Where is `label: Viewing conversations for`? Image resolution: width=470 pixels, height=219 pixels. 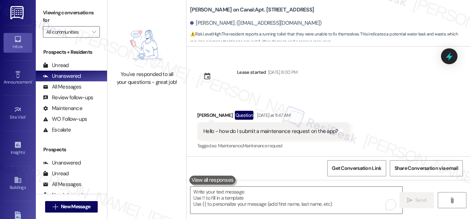 label: Viewing conversations for is located at coordinates (71, 16).